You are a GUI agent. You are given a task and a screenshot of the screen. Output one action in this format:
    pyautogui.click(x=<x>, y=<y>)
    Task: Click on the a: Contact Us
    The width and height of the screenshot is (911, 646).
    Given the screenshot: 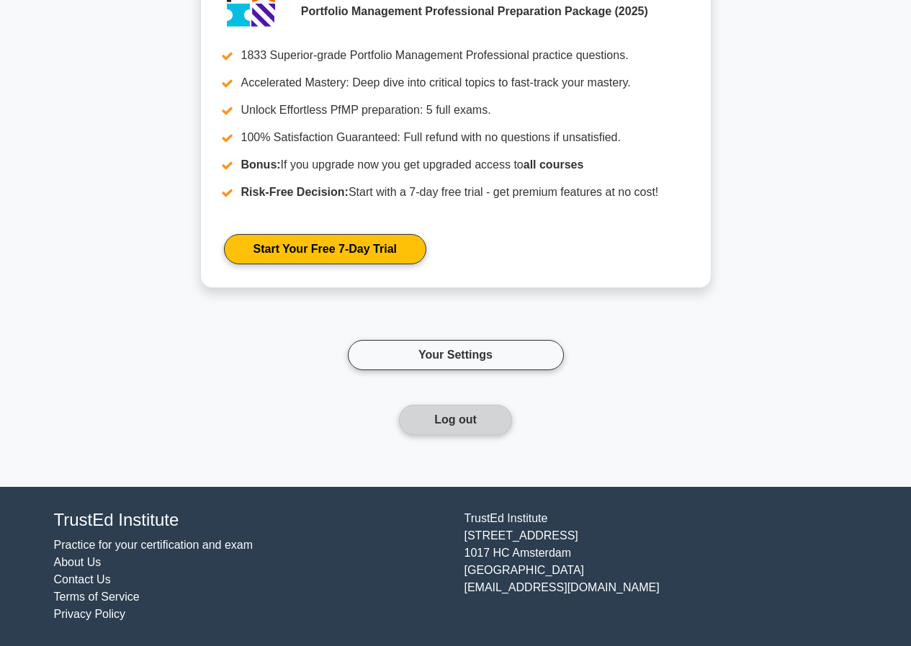 What is the action you would take?
    pyautogui.click(x=82, y=579)
    